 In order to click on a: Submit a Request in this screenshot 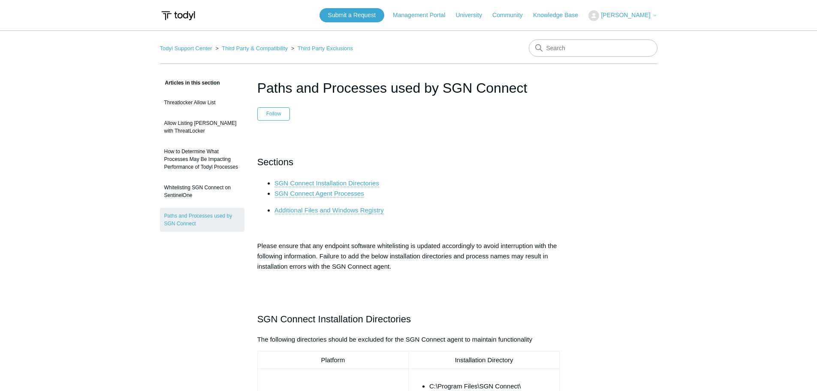, I will do `click(352, 15)`.